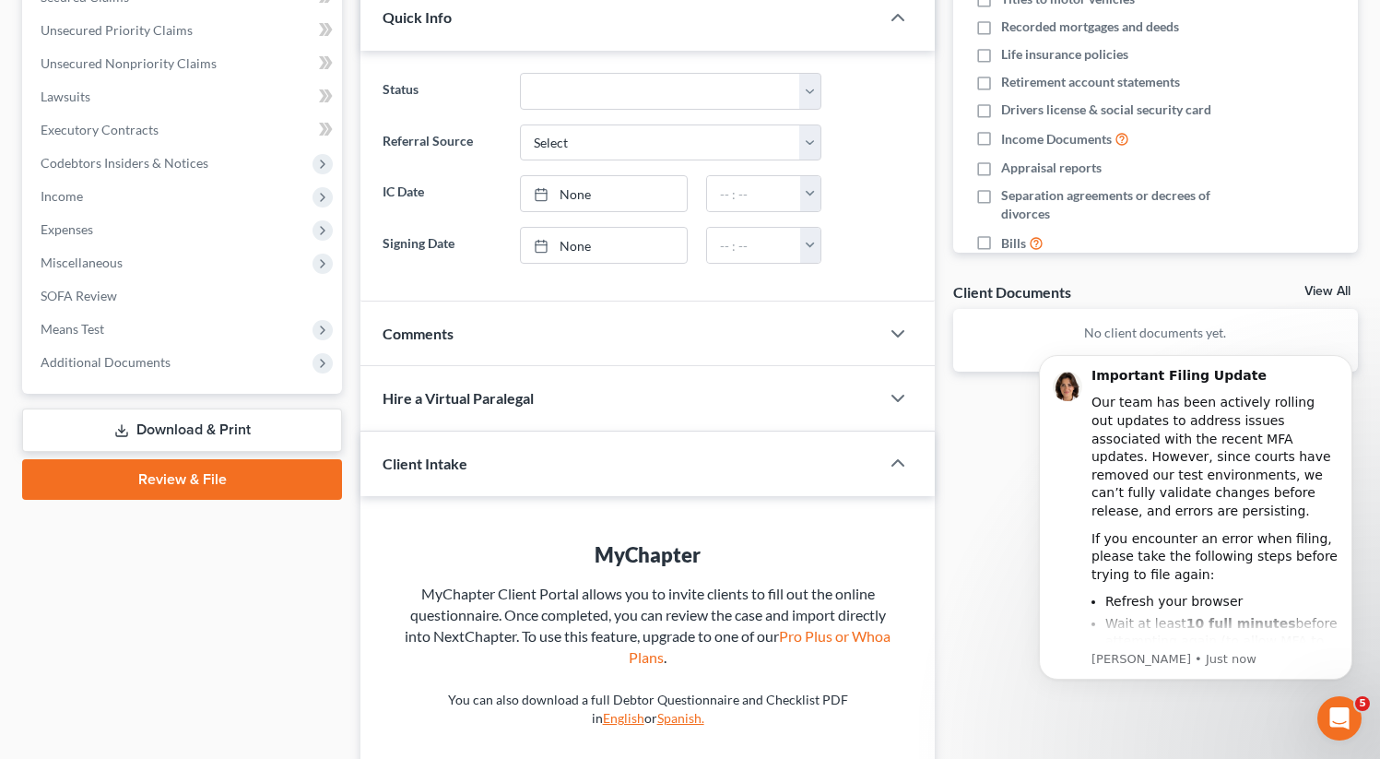 The height and width of the screenshot is (759, 1380). Describe the element at coordinates (1013, 243) in the screenshot. I see `span: Bills` at that location.